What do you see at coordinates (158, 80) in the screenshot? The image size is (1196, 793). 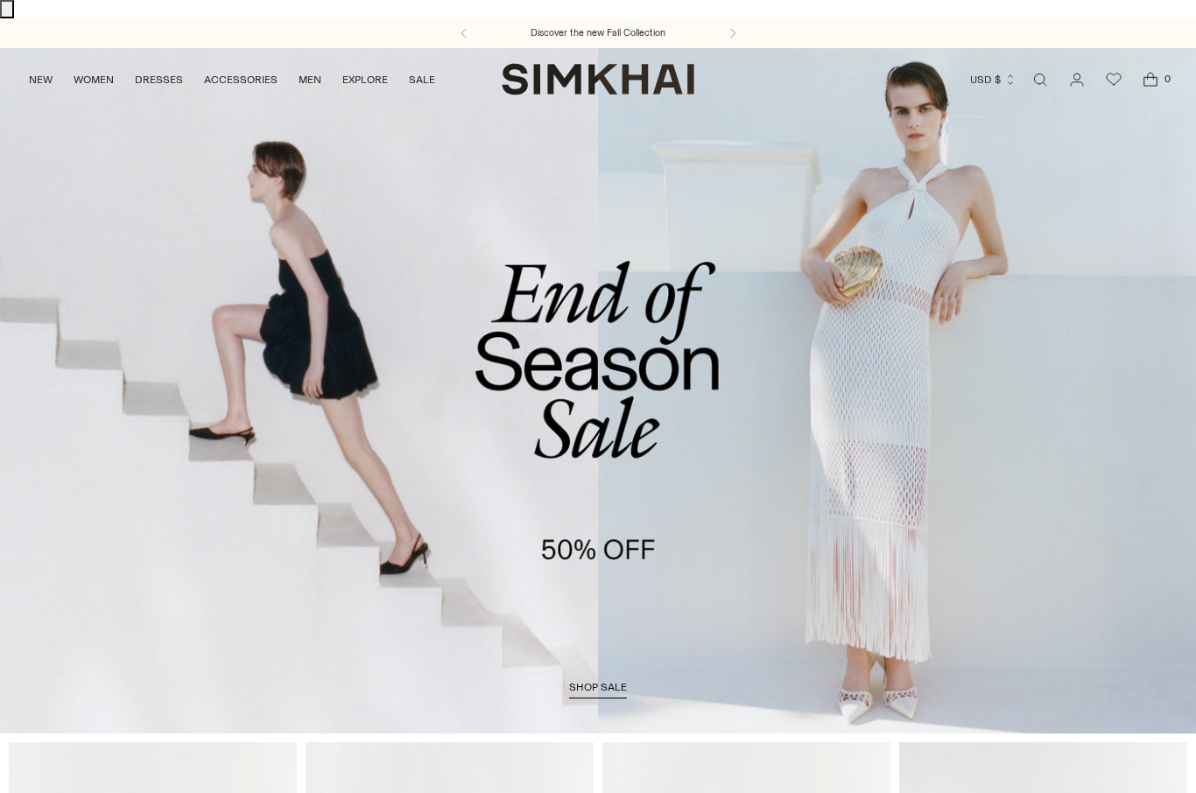 I see `a: DRESSES` at bounding box center [158, 80].